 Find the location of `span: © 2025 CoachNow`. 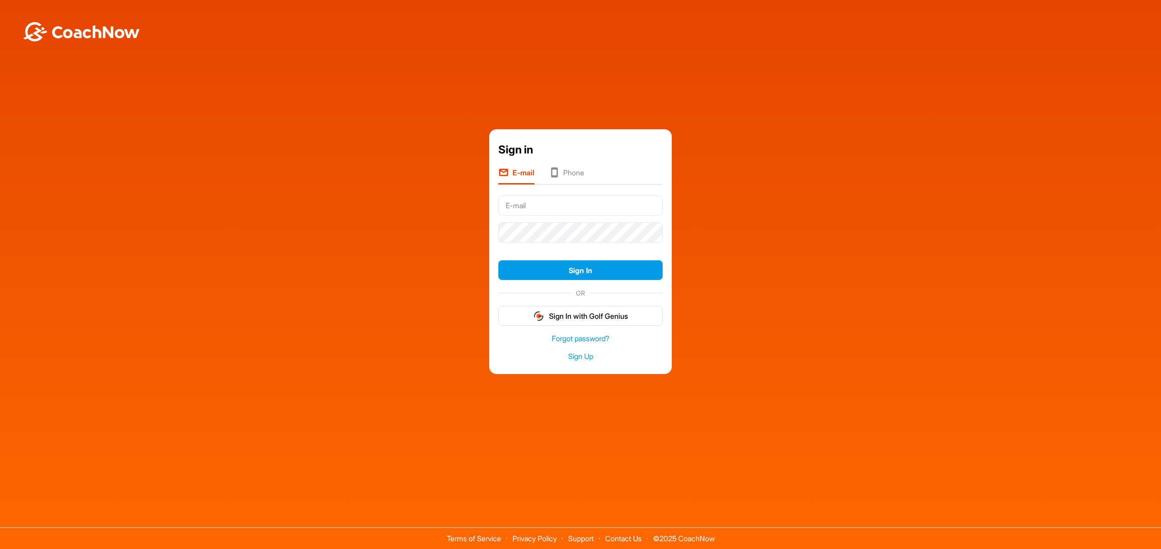

span: © 2025 CoachNow is located at coordinates (684, 535).